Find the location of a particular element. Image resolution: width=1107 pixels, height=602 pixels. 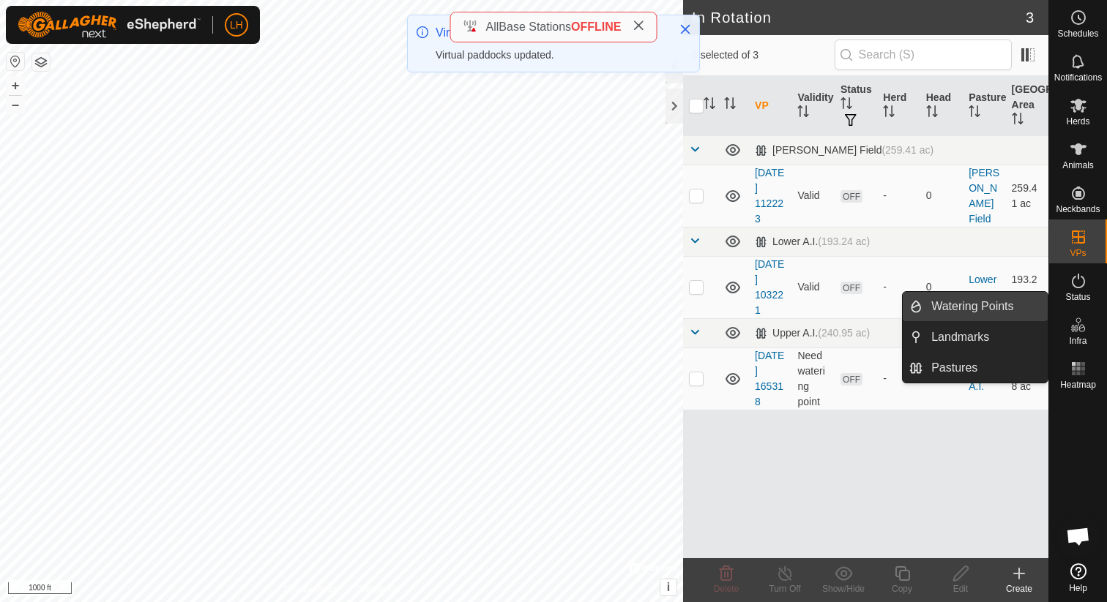

a: Lower A.I. is located at coordinates (982, 287).